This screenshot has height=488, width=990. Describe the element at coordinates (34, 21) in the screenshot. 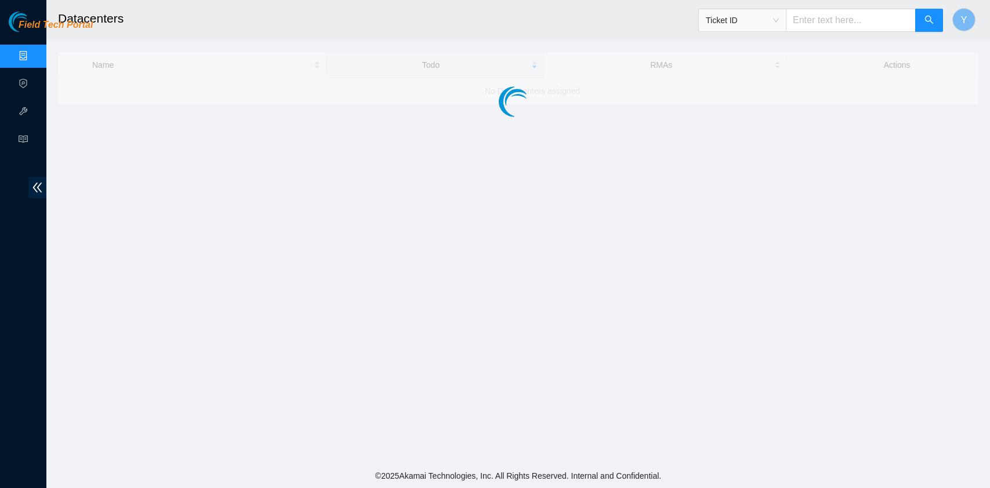

I see `img: Akamai Technologies` at that location.